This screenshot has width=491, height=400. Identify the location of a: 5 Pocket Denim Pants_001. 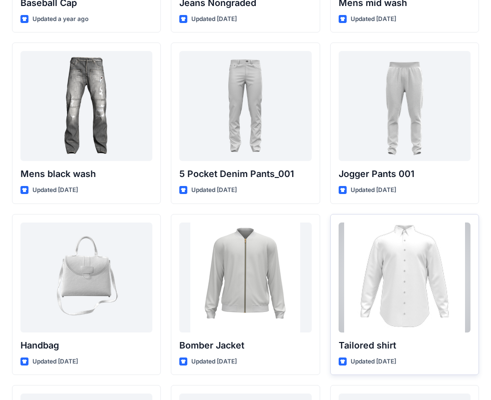
(245, 106).